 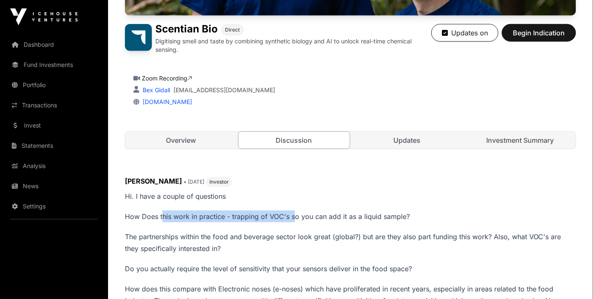 What do you see at coordinates (54, 186) in the screenshot?
I see `a: News` at bounding box center [54, 186].